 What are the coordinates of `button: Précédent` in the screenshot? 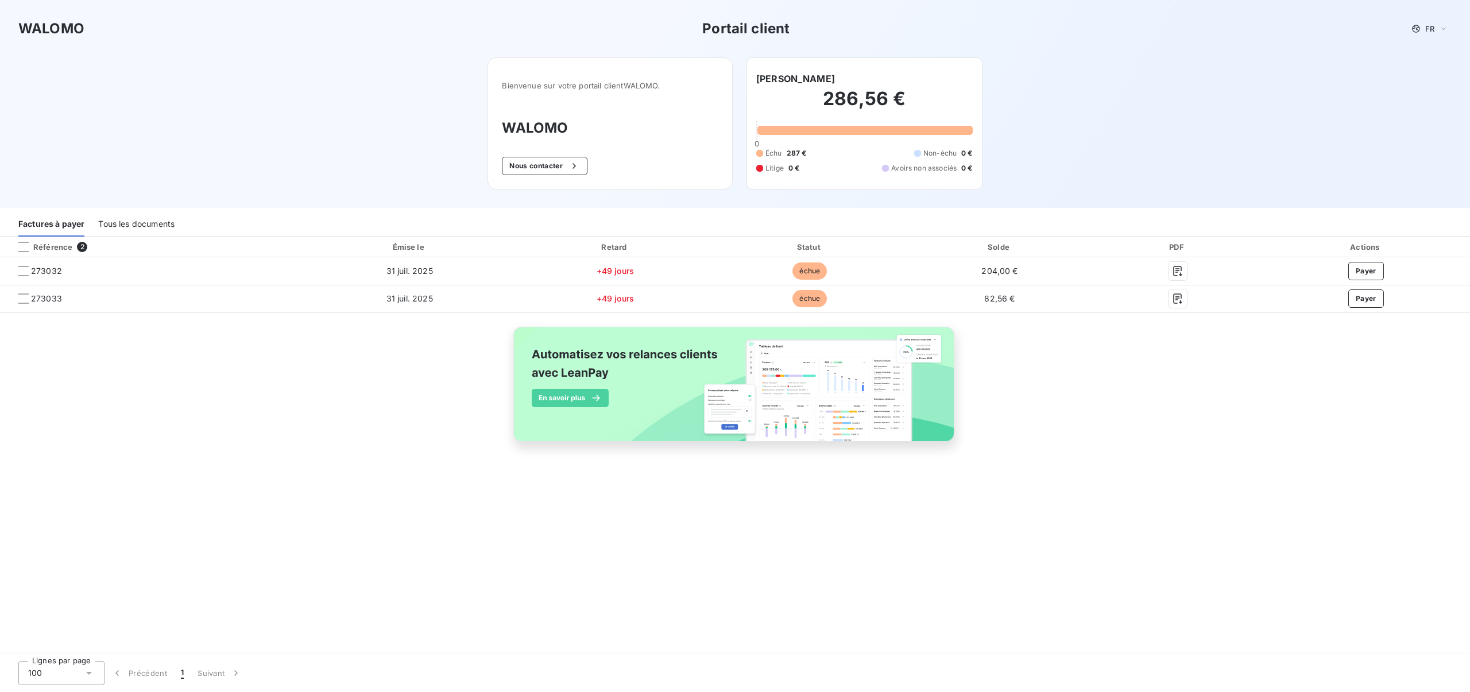 It's located at (139, 673).